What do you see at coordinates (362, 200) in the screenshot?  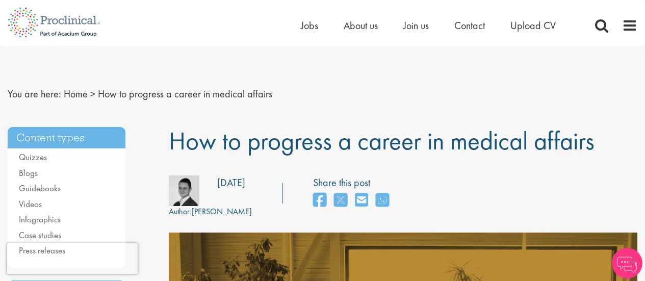 I see `a: share on email` at bounding box center [362, 200].